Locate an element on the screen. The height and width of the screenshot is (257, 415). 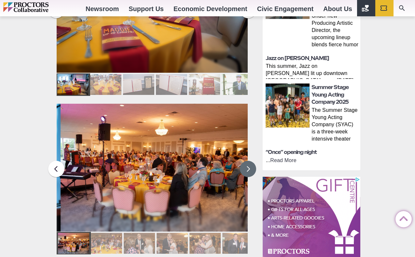
p: Under new Producing Artistic Director, the upcoming lineup blends fierce humor and dazzling theat... is located at coordinates (335, 31).